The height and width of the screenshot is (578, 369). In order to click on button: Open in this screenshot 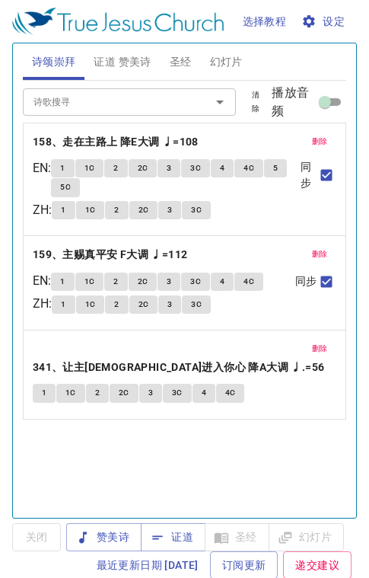, I will do `click(220, 102)`.